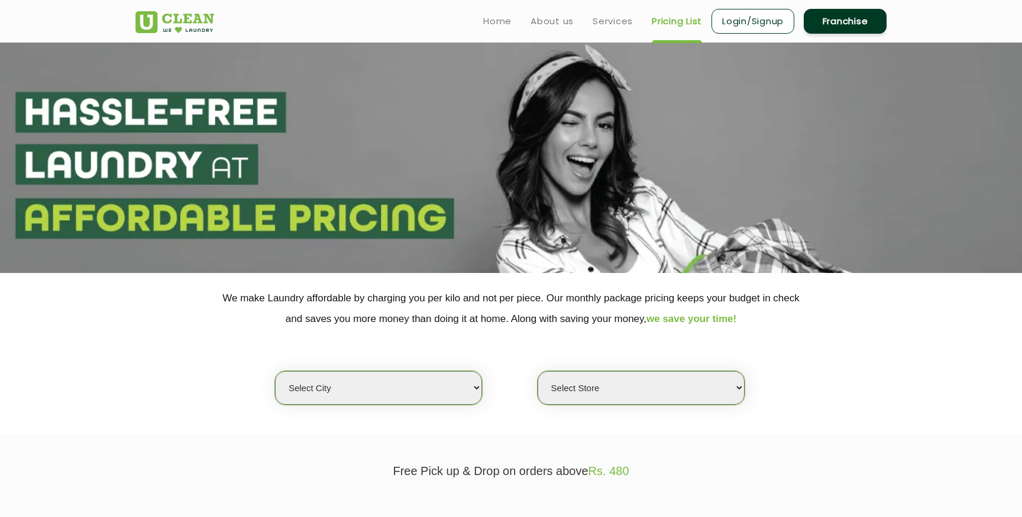  Describe the element at coordinates (845, 21) in the screenshot. I see `a: Franchise` at that location.